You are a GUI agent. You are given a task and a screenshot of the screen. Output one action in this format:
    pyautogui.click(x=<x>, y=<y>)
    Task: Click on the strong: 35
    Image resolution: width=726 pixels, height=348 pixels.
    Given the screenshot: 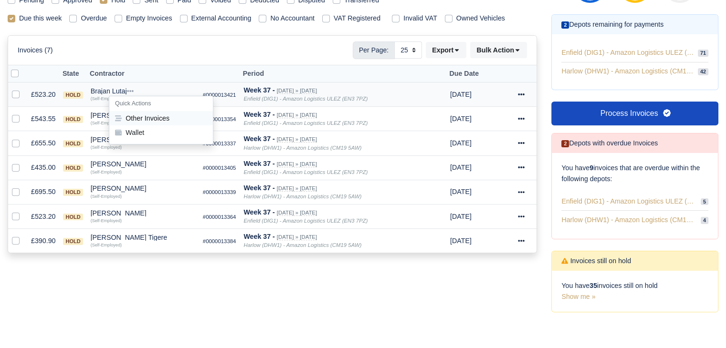 What is the action you would take?
    pyautogui.click(x=593, y=286)
    